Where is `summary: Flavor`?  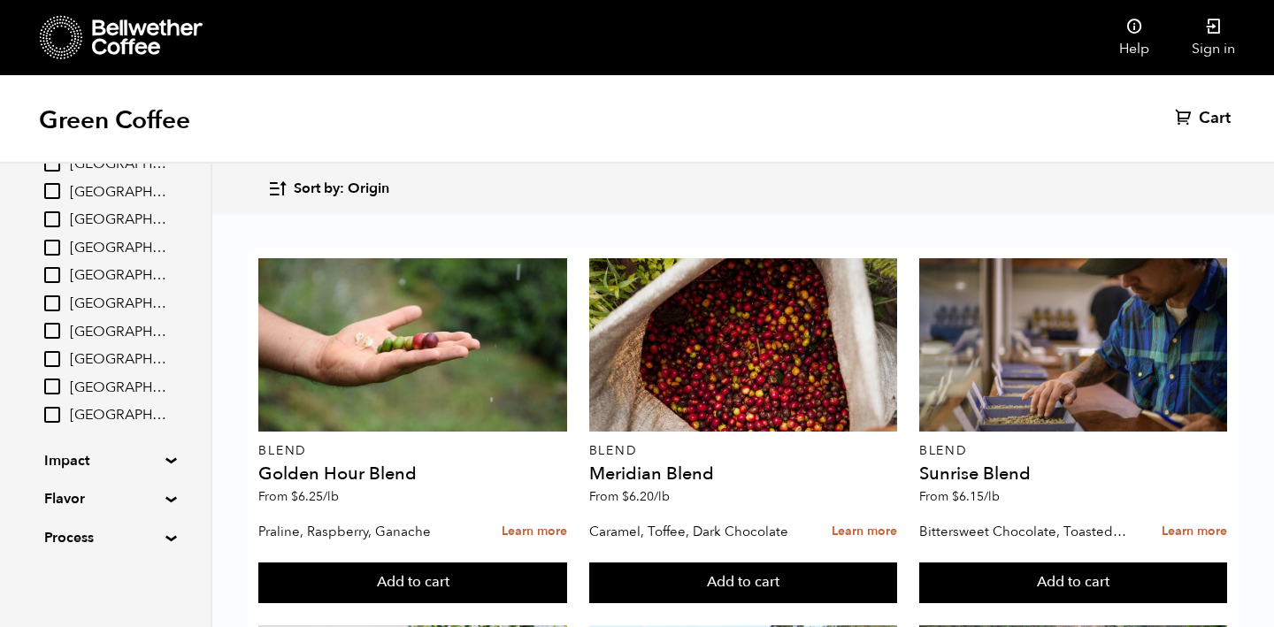 summary: Flavor is located at coordinates (105, 499).